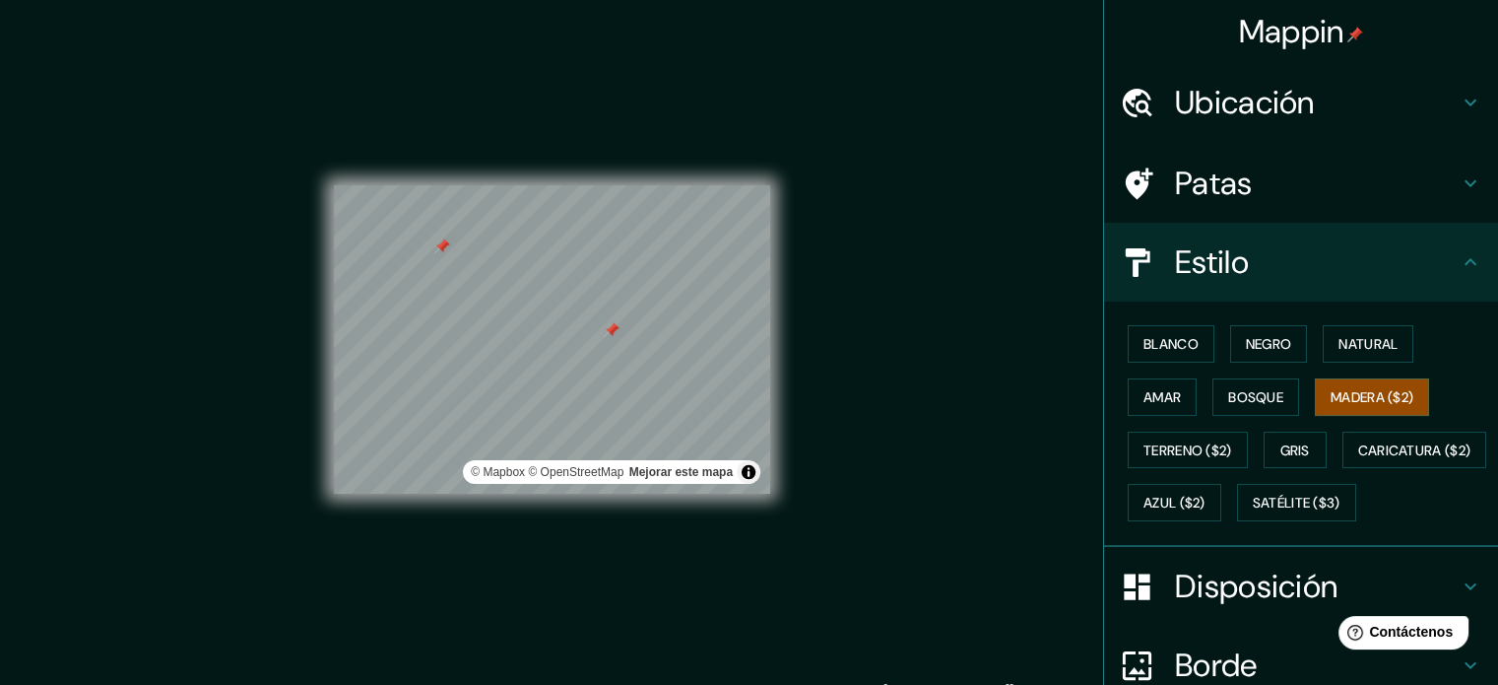  Describe the element at coordinates (1372, 397) in the screenshot. I see `font: Madera ($2)` at that location.